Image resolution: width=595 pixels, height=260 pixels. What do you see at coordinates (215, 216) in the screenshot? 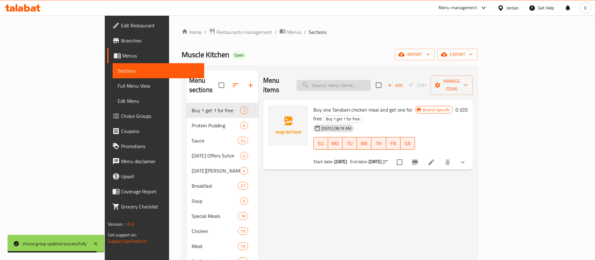
I see `span: Special Meals` at bounding box center [215, 216].